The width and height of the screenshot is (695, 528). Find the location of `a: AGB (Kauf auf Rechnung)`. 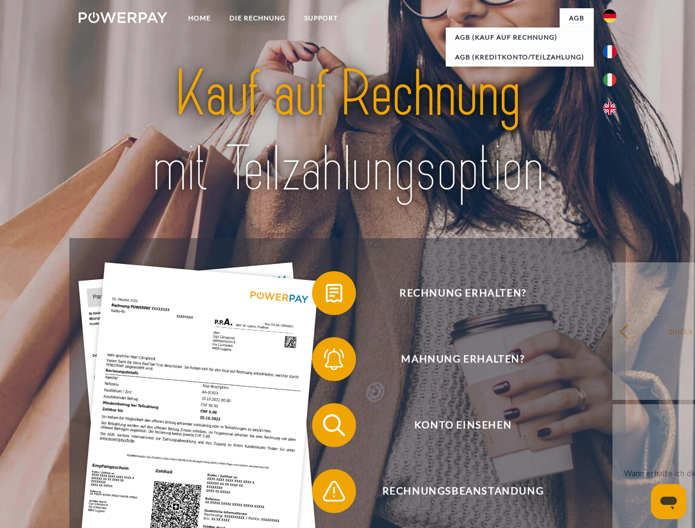

a: AGB (Kauf auf Rechnung) is located at coordinates (519, 37).